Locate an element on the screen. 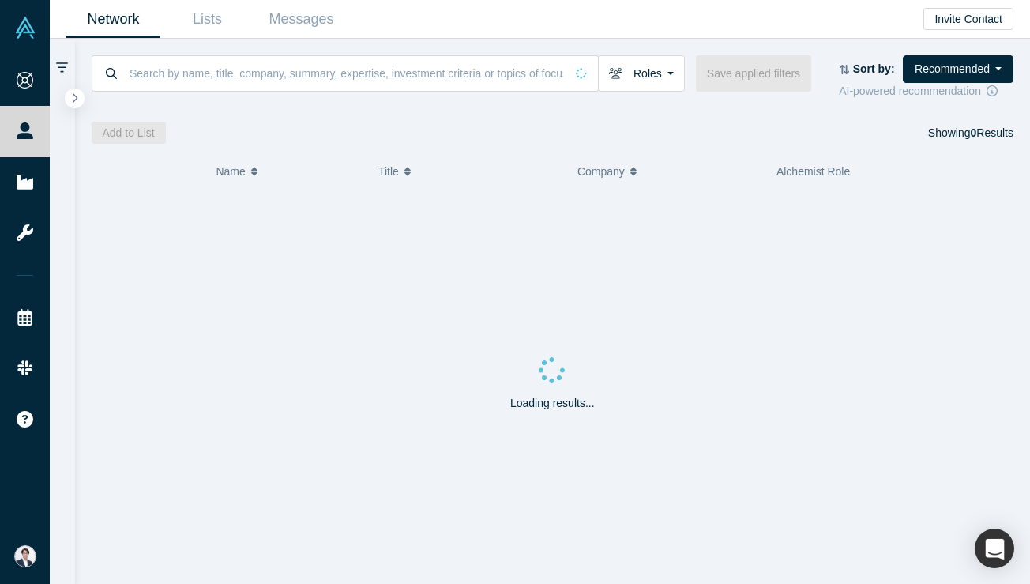  button: Title is located at coordinates (469, 171).